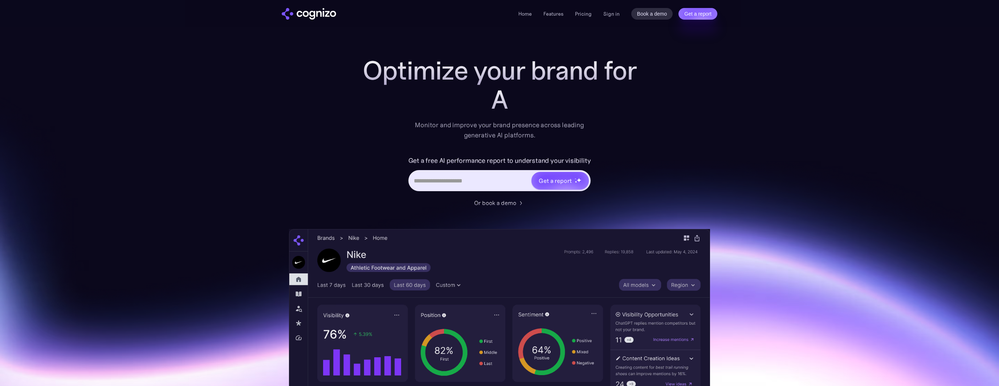  Describe the element at coordinates (500, 161) in the screenshot. I see `label: Get a free AI performance report to understand your visibility` at that location.